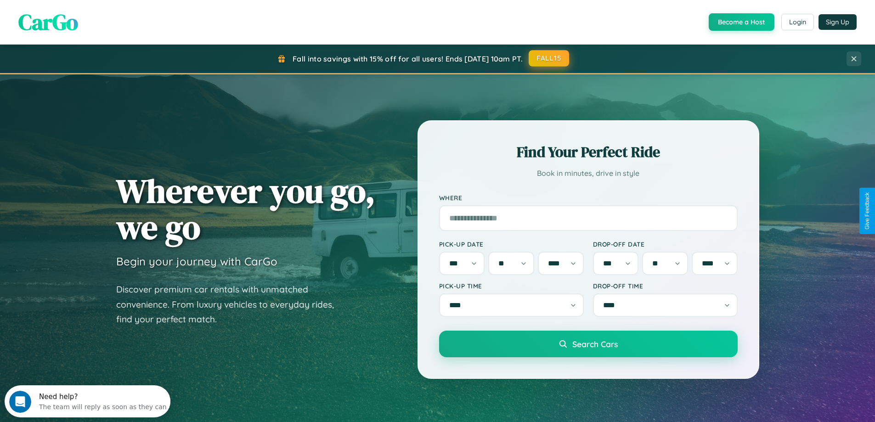  I want to click on h3: Begin your journey with CarGo, so click(196, 261).